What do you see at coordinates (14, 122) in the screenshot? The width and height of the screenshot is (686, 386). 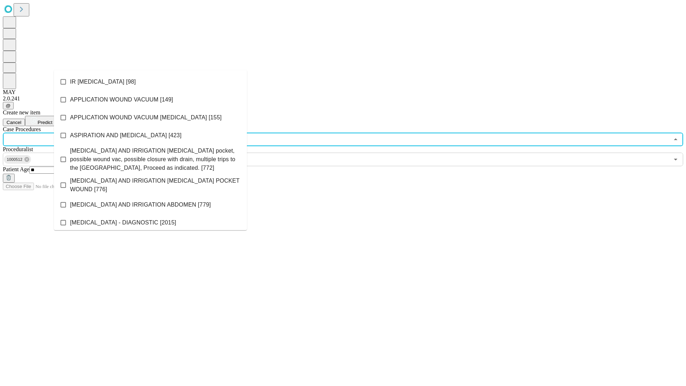 I see `span: Cancel` at bounding box center [14, 122].